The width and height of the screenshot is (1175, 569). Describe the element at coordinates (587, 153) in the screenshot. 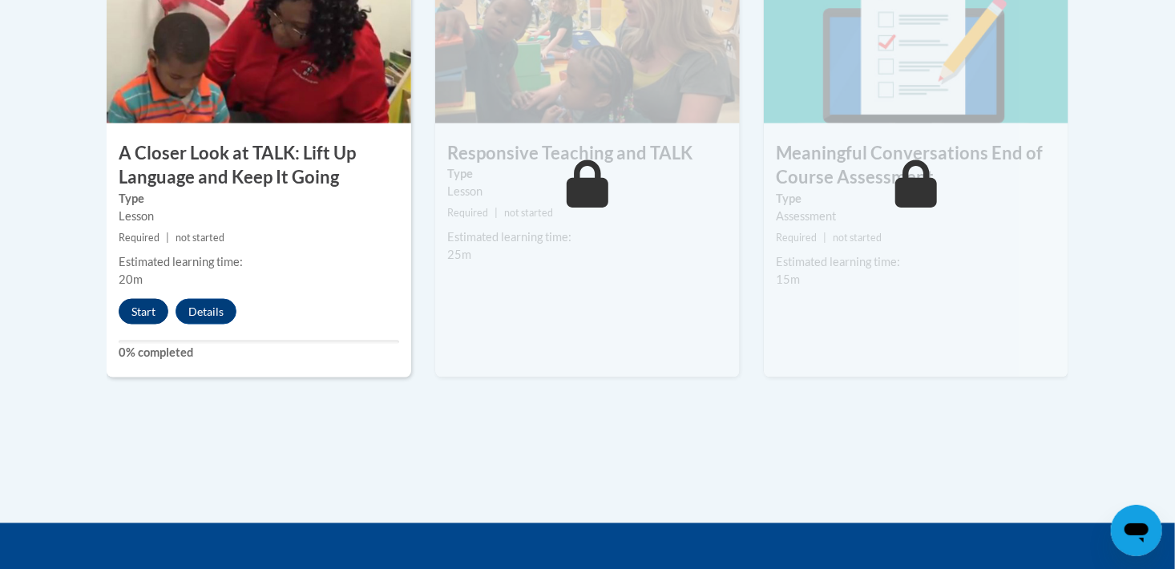

I see `h3: Responsive Teaching and TALK` at that location.